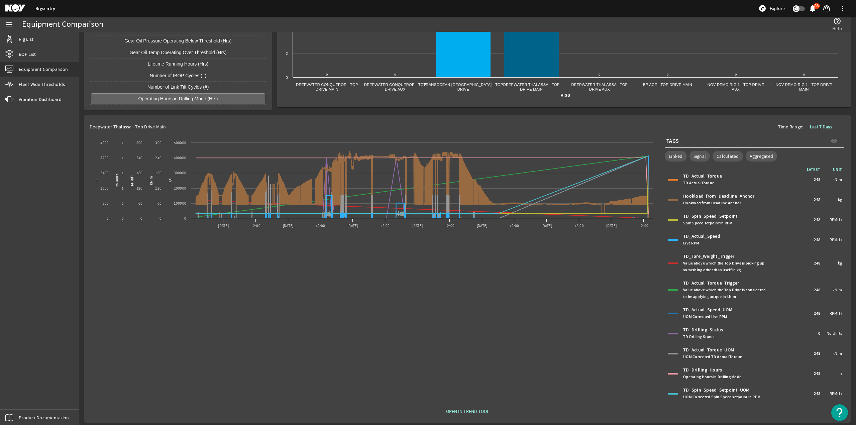 The width and height of the screenshot is (856, 425). Describe the element at coordinates (178, 99) in the screenshot. I see `button: Operating Hours in Drilling Mode (Hrs)` at that location.